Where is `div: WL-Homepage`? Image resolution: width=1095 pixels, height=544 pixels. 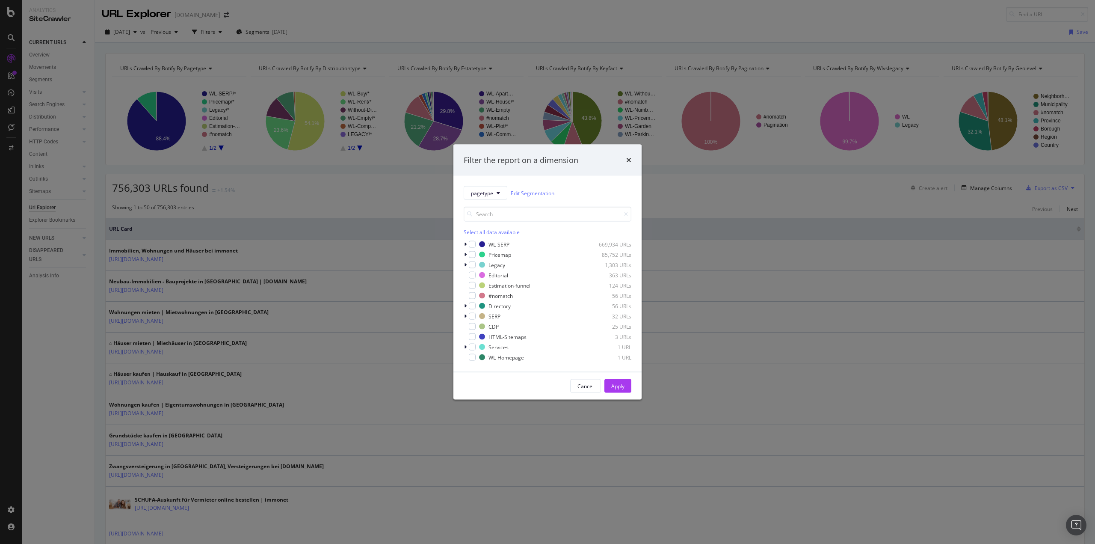
div: WL-Homepage is located at coordinates (506, 357).